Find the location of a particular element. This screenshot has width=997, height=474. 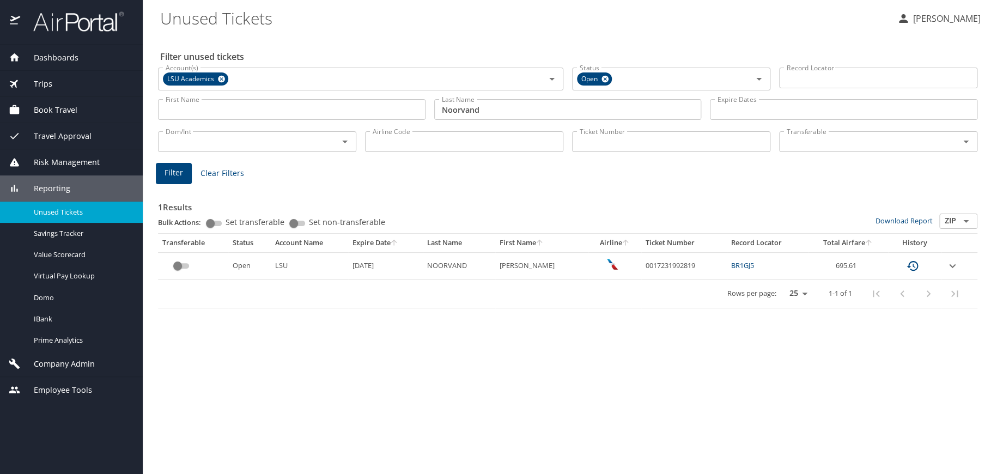

img: airportal-logo.png is located at coordinates (72, 21).